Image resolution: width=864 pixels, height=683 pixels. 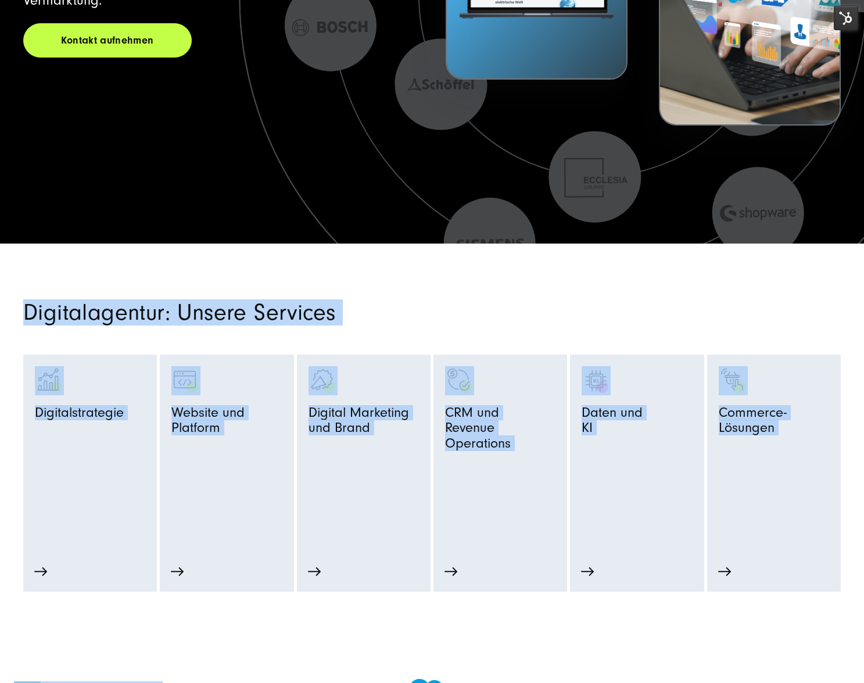 What do you see at coordinates (612, 423) in the screenshot?
I see `span: Daten und KI` at bounding box center [612, 423].